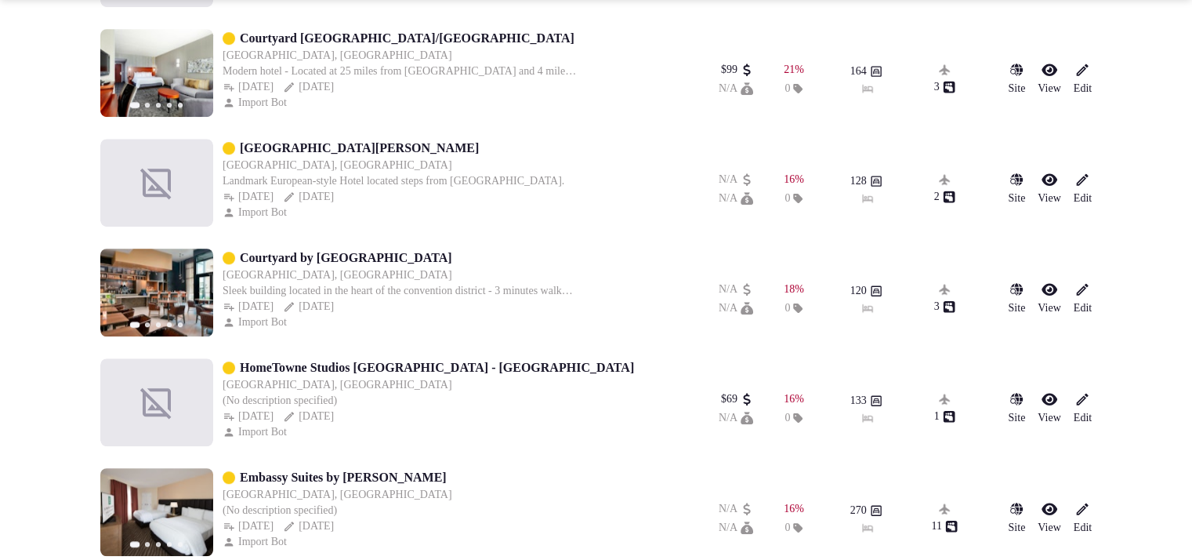 This screenshot has height=560, width=1192. I want to click on div: Sleek building located in the heart of the convention district - 3 minutes walk from the nearest ..., so click(400, 291).